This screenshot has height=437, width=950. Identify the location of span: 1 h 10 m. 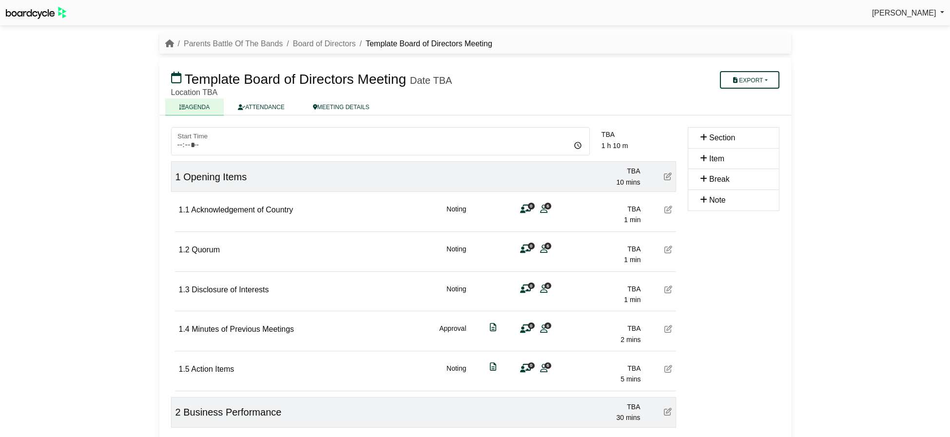
(615, 146).